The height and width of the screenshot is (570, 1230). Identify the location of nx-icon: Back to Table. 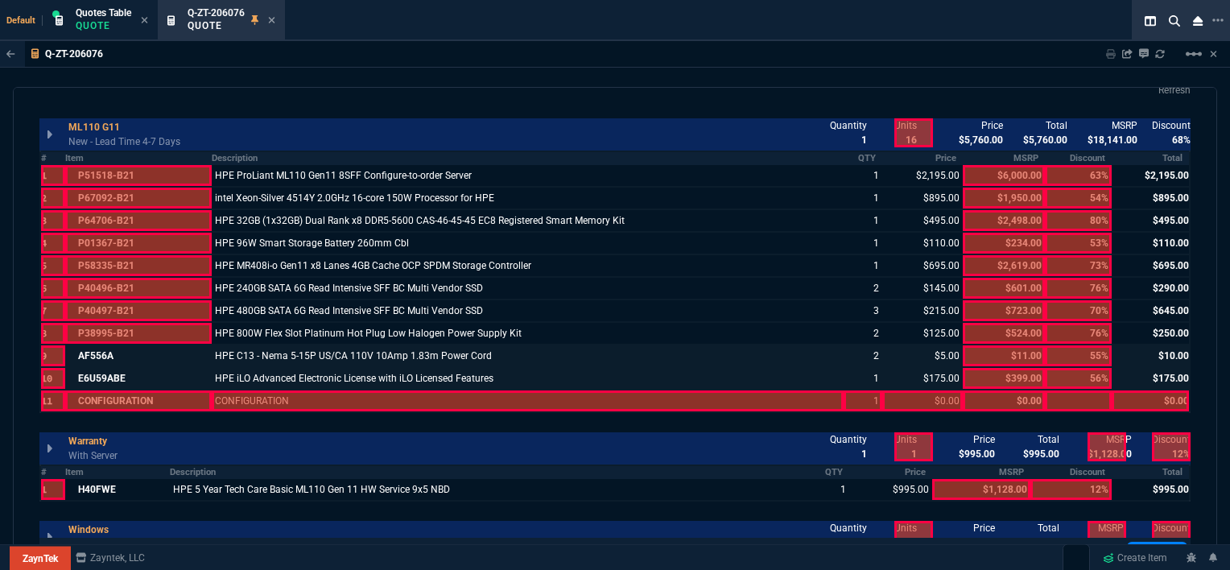
(10, 54).